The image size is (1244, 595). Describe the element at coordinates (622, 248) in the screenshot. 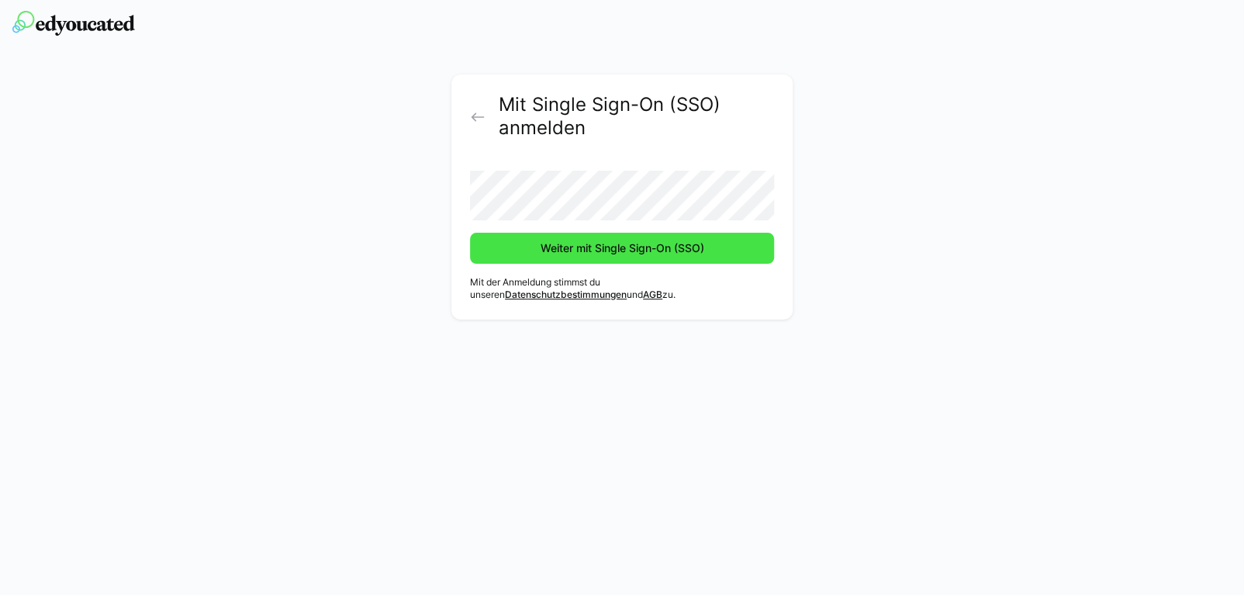

I see `span: Weiter mit Single Sign-On (SSO)` at that location.